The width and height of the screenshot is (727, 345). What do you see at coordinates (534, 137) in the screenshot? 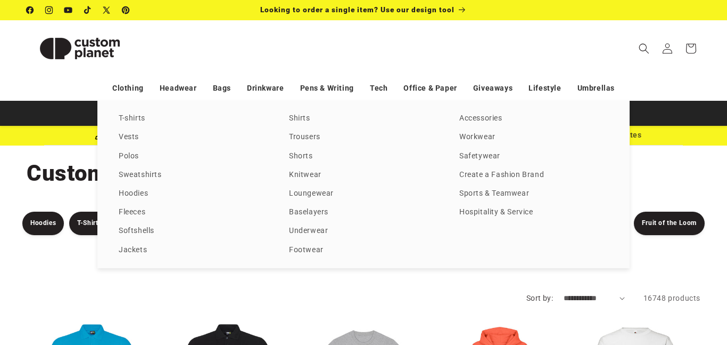
I see `a: Workwear` at bounding box center [534, 137].